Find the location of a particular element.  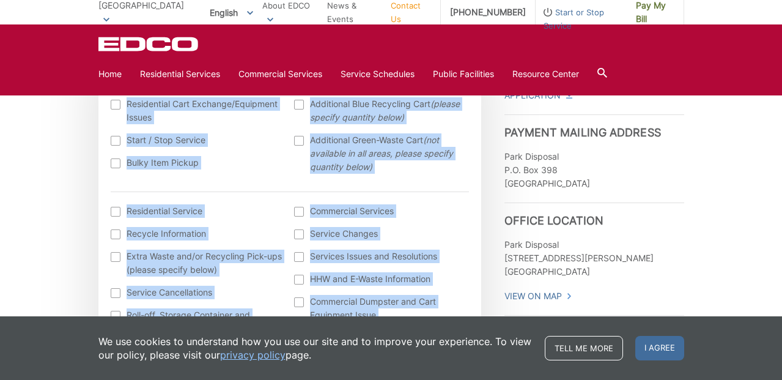

a: Service Schedules is located at coordinates (377, 74).